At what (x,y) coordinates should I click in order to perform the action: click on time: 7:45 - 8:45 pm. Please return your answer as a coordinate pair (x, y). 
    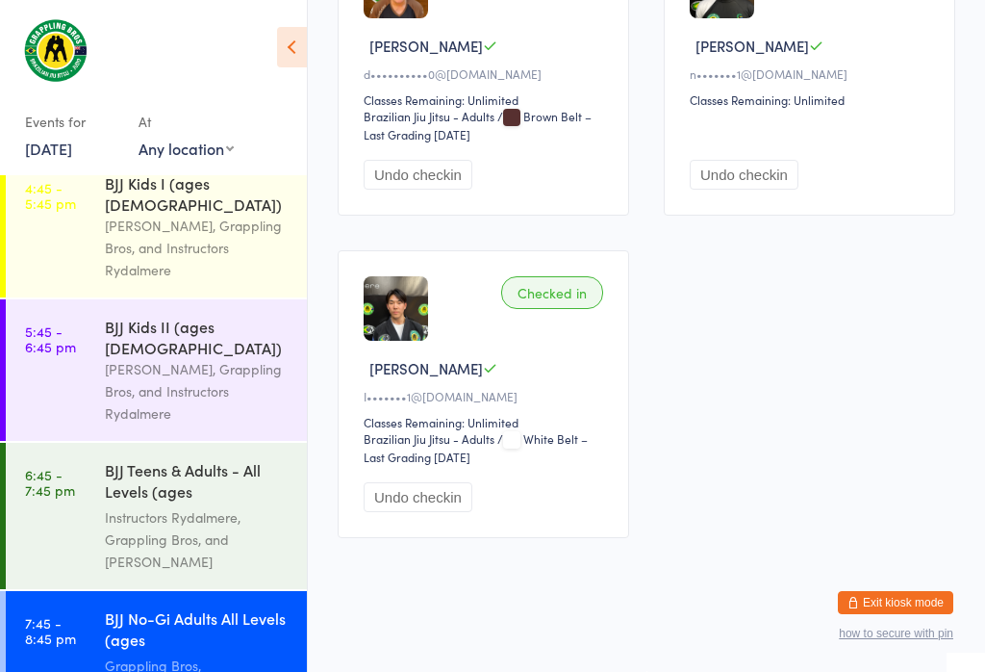
    Looking at the image, I should click on (50, 630).